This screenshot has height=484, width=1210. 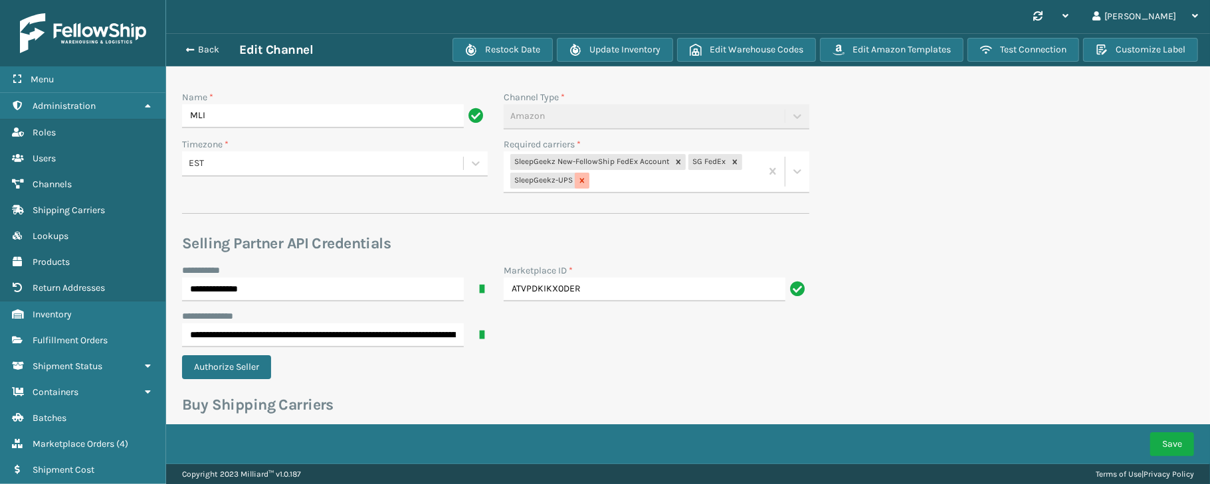 I want to click on button: Back, so click(x=209, y=50).